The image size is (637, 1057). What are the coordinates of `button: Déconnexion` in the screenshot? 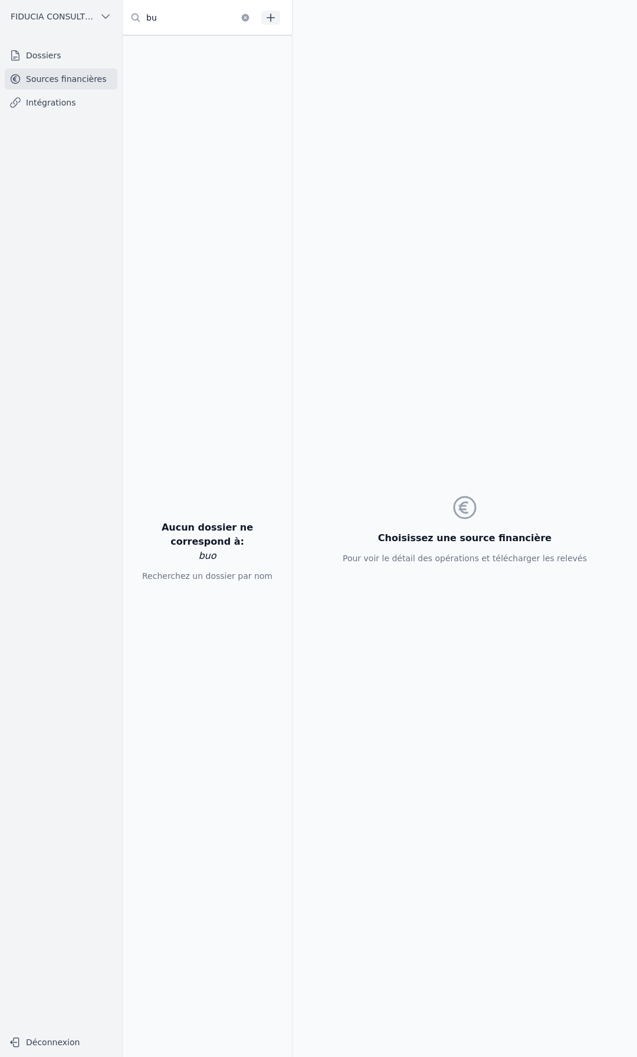 It's located at (61, 1042).